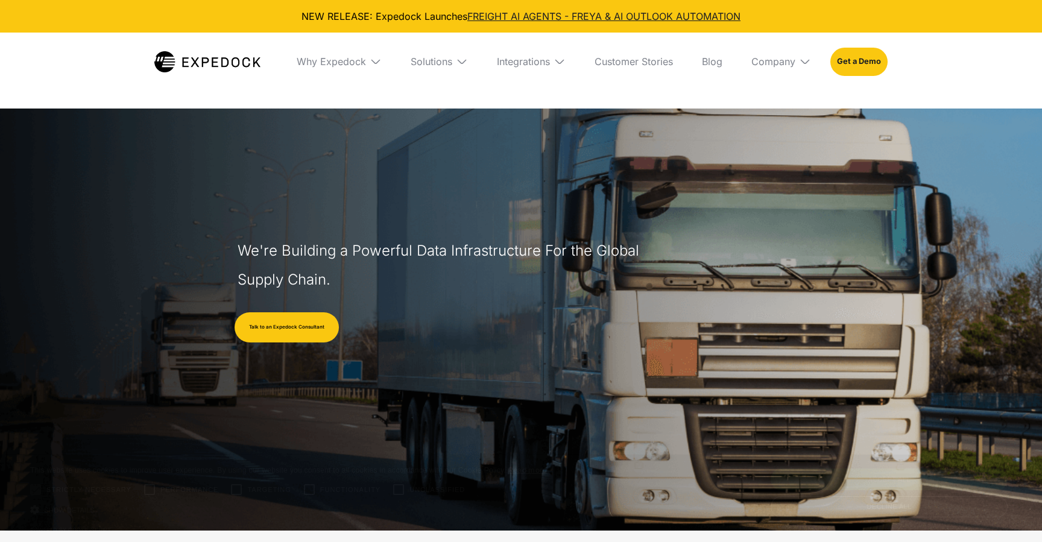 This screenshot has height=542, width=1042. What do you see at coordinates (189, 490) in the screenshot?
I see `span: Performance` at bounding box center [189, 490].